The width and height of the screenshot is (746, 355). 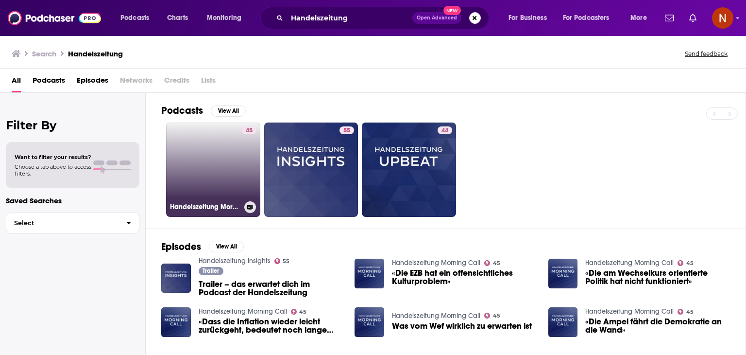 I want to click on span: Episodes, so click(x=92, y=82).